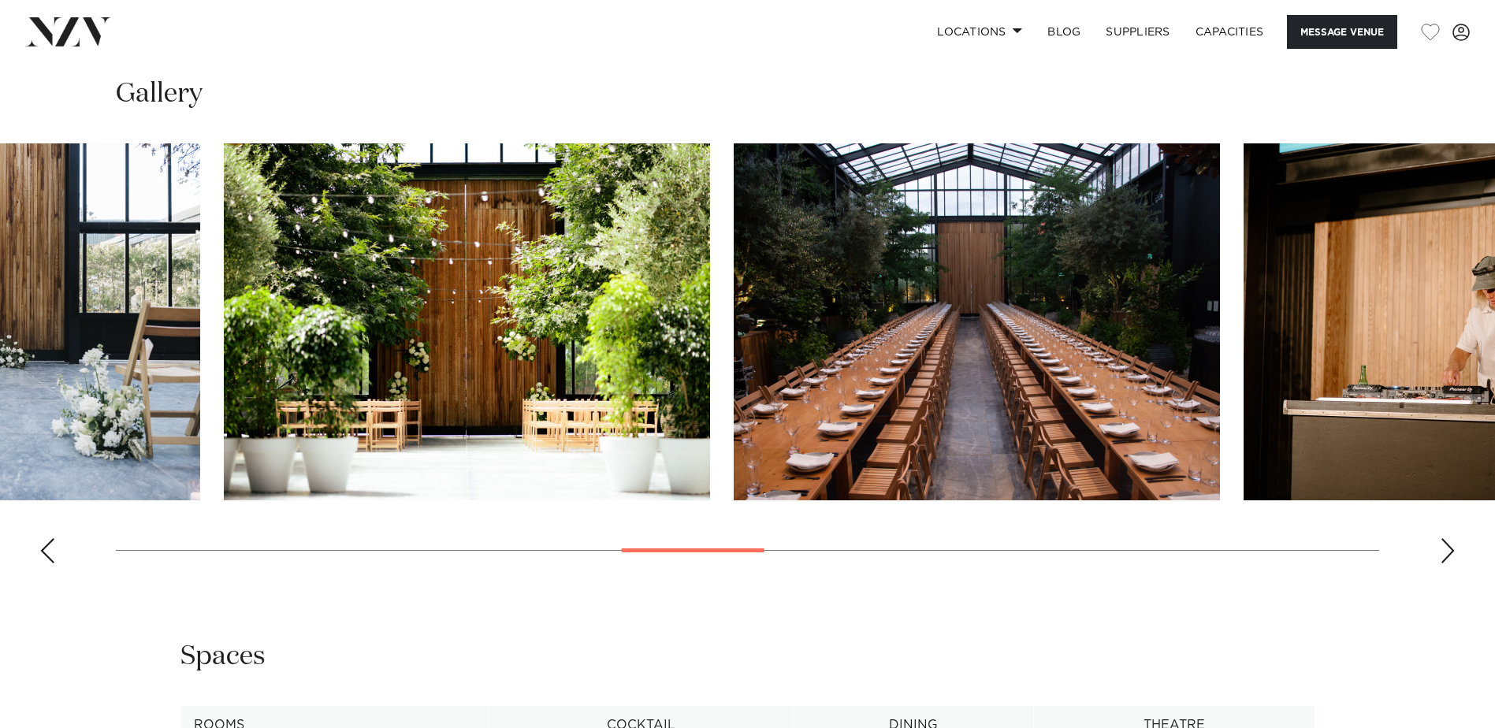 The width and height of the screenshot is (1495, 728). What do you see at coordinates (977, 322) in the screenshot?
I see `swiper-slide: 11 / 22` at bounding box center [977, 322].